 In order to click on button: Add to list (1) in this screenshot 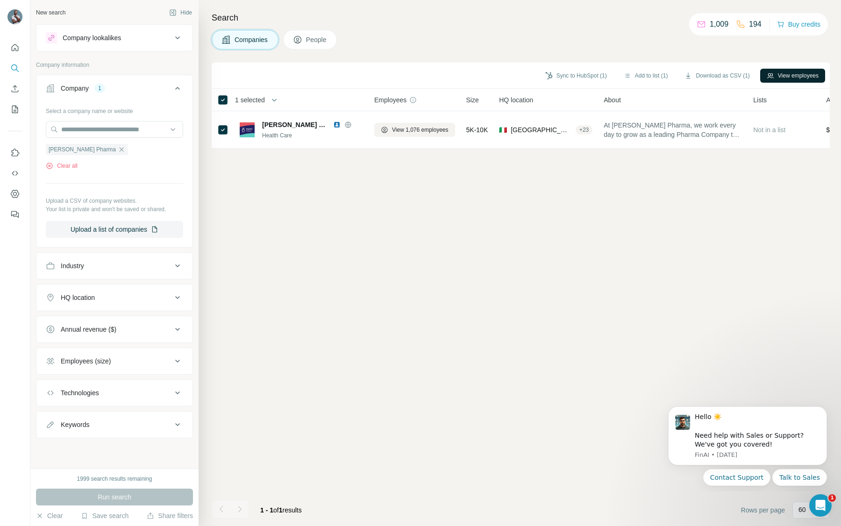, I will do `click(645, 76)`.